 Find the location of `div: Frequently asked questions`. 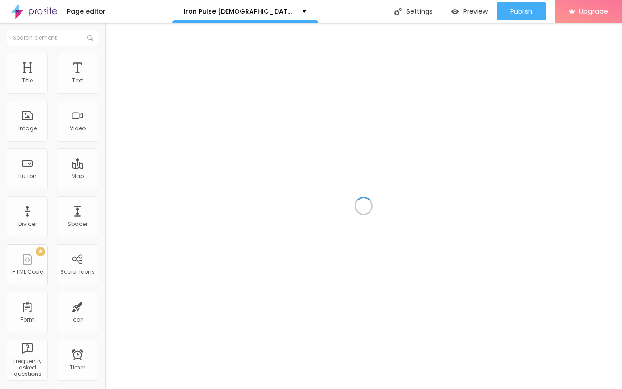

div: Frequently asked questions is located at coordinates (27, 367).